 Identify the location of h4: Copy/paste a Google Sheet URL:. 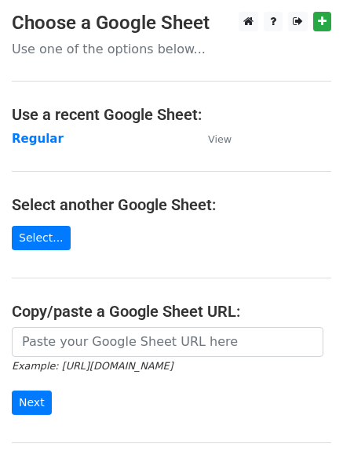
(171, 312).